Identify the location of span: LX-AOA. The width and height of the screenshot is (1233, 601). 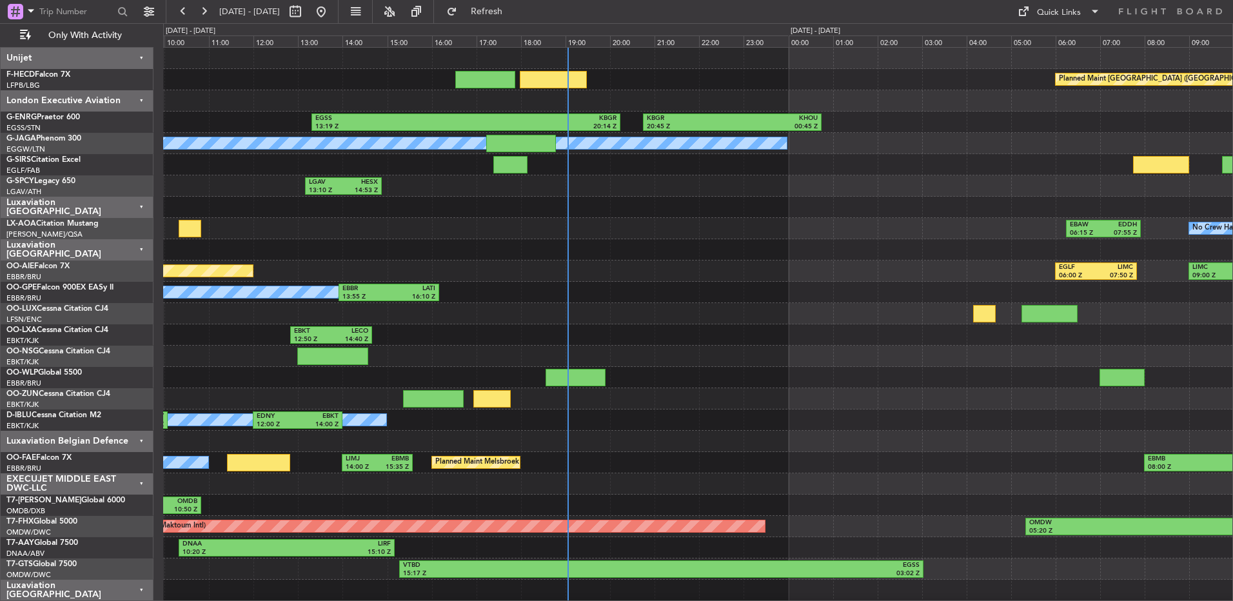
(21, 224).